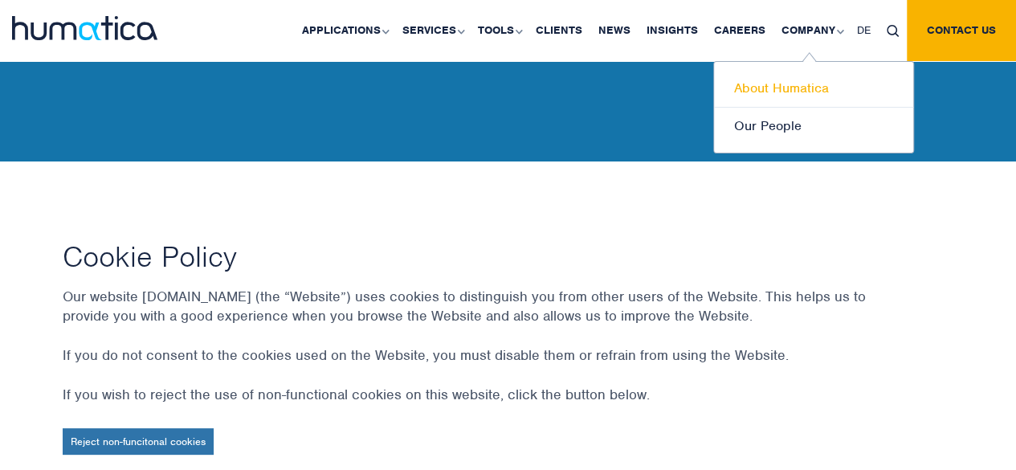 The height and width of the screenshot is (470, 1016). What do you see at coordinates (508, 364) in the screenshot?
I see `p: If you do not consent to the cookies used on the Website, you must disable them or refrain from u...` at bounding box center [508, 364].